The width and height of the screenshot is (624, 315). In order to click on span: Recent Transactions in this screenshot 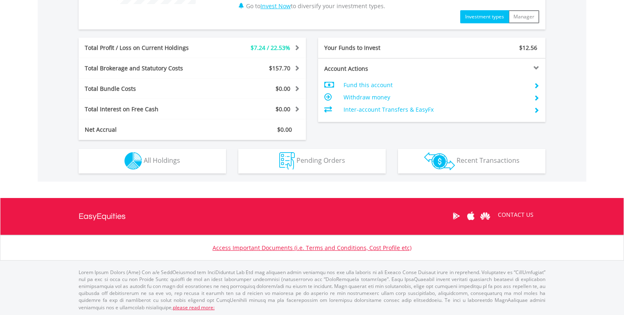, I will do `click(488, 161)`.